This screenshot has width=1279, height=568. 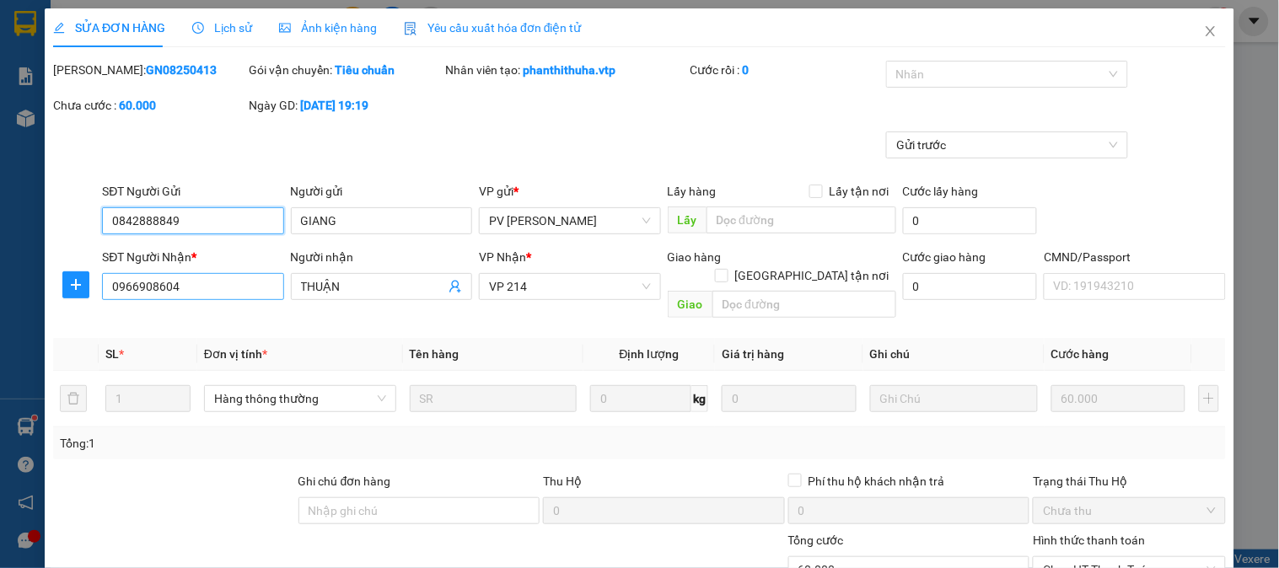 I want to click on span: Phí thu hộ khách nhận trả, so click(x=877, y=481).